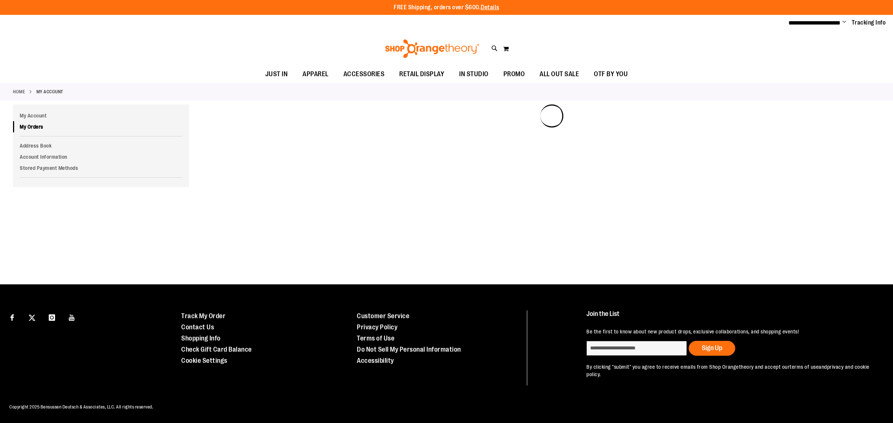 This screenshot has height=423, width=893. What do you see at coordinates (409, 350) in the screenshot?
I see `a: Do Not Sell My Personal Information` at bounding box center [409, 350].